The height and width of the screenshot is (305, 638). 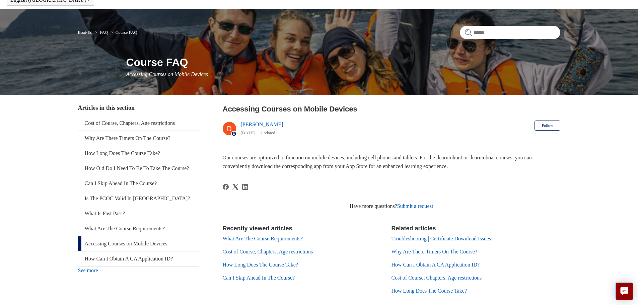 What do you see at coordinates (392, 162) in the screenshot?
I see `p: Our courses are optimized to function on mobile devices, including cell phones and tablets. For t...` at bounding box center [392, 162].